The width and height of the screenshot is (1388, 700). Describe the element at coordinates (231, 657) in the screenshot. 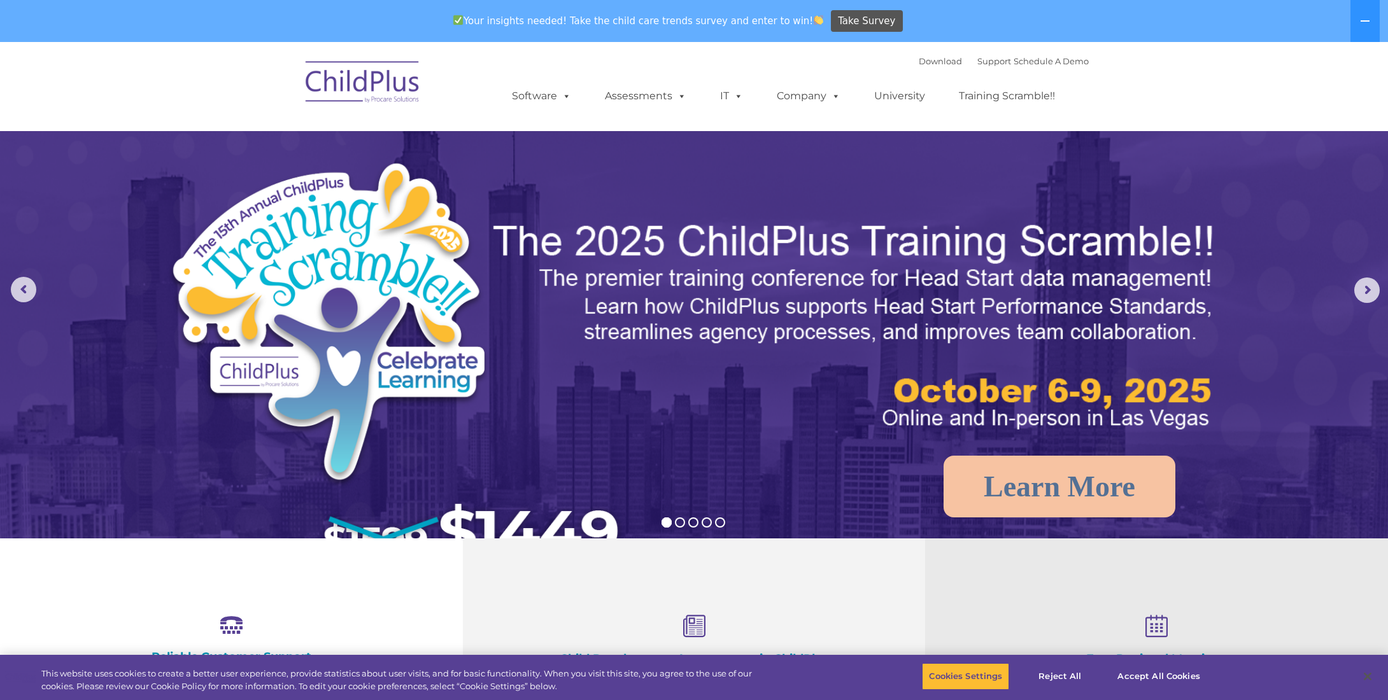

I see `h4: Reliable Customer Support` at that location.